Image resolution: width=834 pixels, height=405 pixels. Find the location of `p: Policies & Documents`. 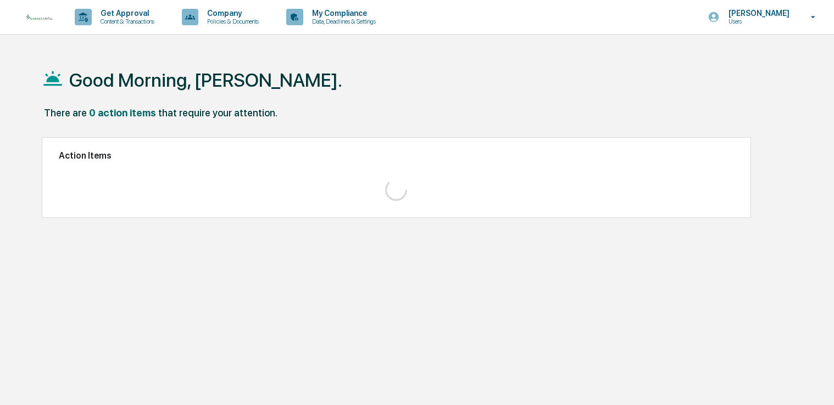

p: Policies & Documents is located at coordinates (231, 21).